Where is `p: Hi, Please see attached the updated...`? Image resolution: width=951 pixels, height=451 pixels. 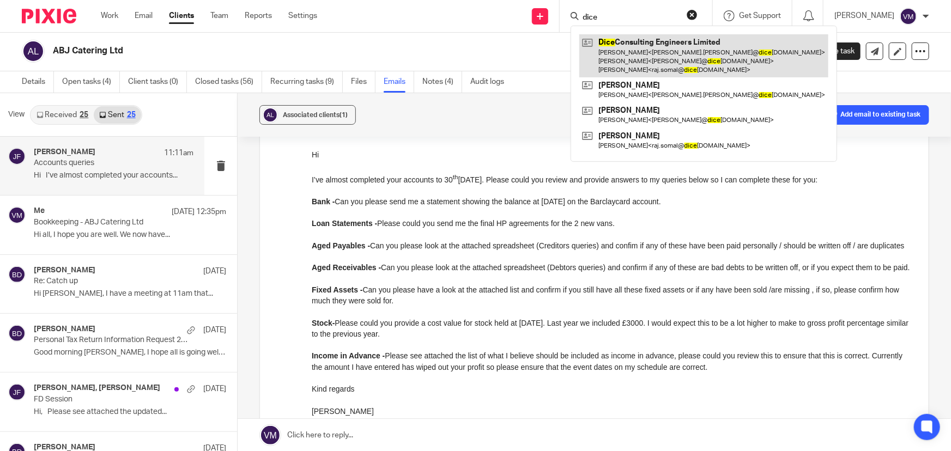
p: Hi, Please see attached the updated... is located at coordinates (130, 412).